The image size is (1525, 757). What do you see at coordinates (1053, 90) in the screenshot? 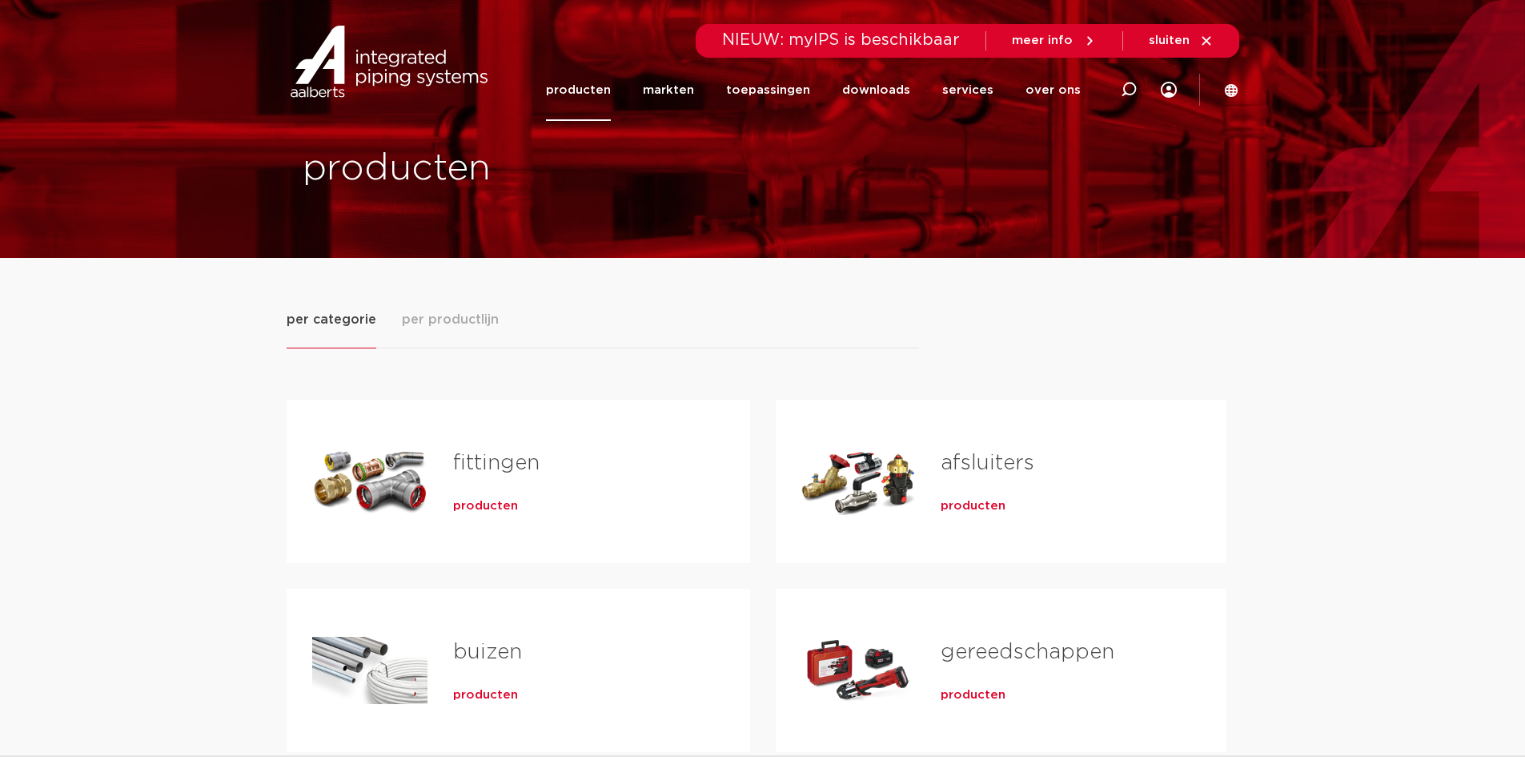
I see `a: over ons` at bounding box center [1053, 90].